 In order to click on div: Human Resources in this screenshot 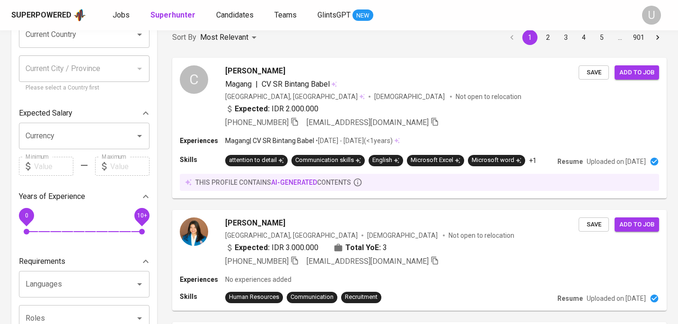, I will do `click(254, 297)`.